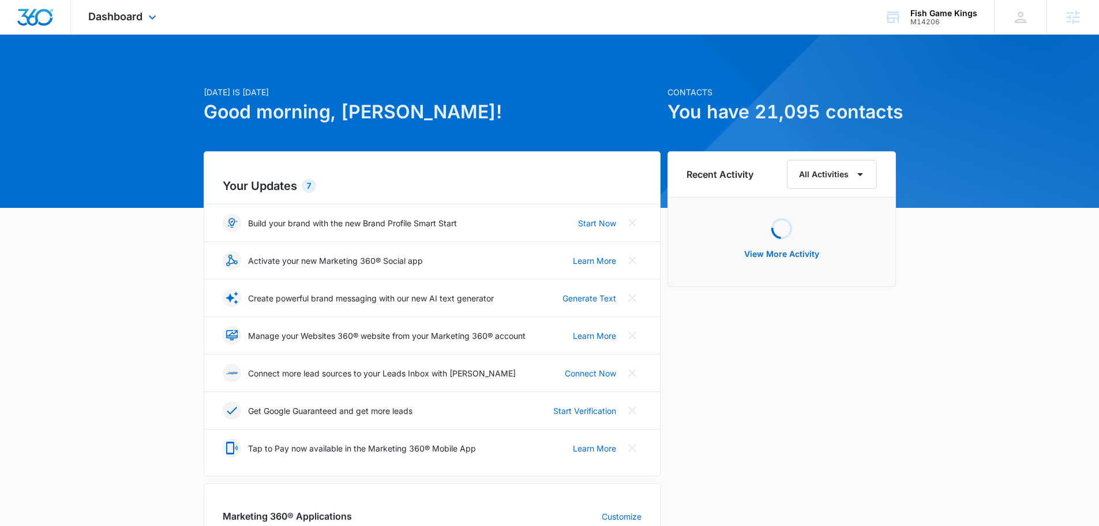  Describe the element at coordinates (287, 516) in the screenshot. I see `h2: Marketing 360® Applications` at that location.